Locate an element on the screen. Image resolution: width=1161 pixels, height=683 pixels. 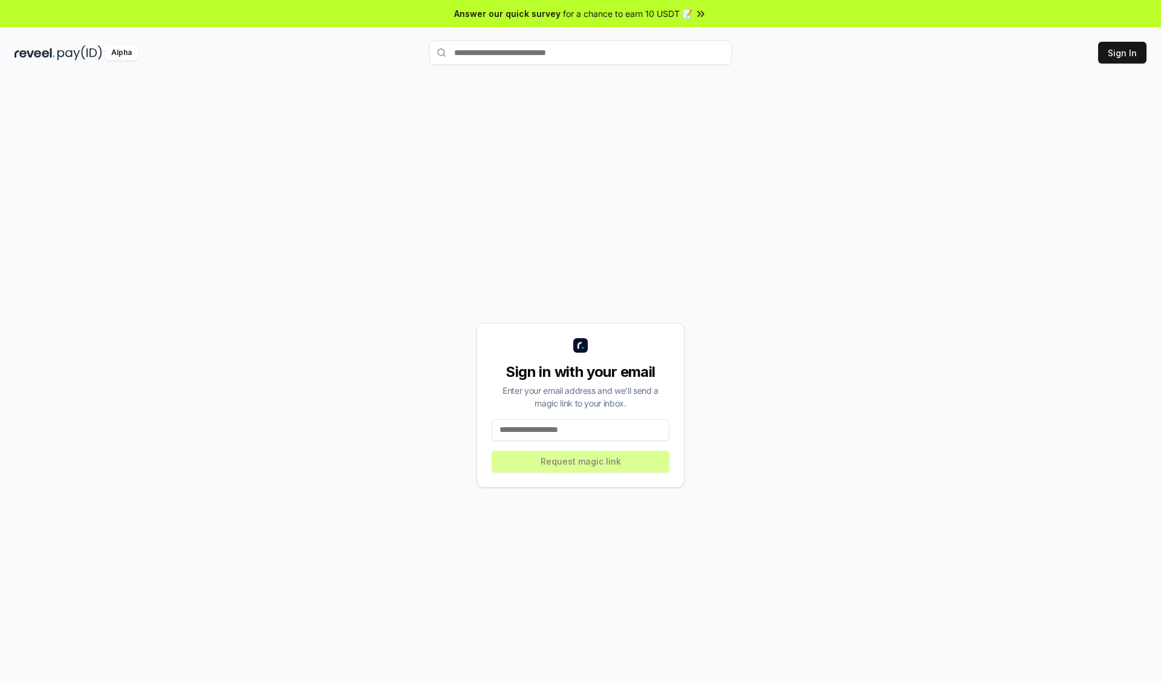
div: Sign in with your email is located at coordinates (581, 372).